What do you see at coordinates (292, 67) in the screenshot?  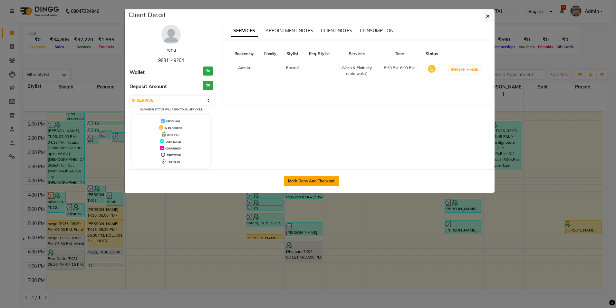 I see `span: Prasad` at bounding box center [292, 67].